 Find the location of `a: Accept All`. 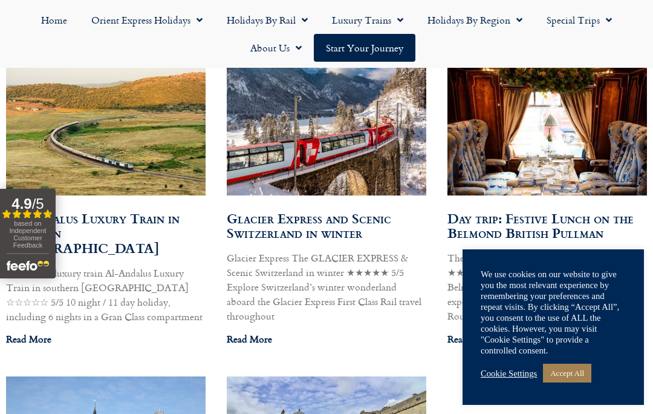

a: Accept All is located at coordinates (567, 372).